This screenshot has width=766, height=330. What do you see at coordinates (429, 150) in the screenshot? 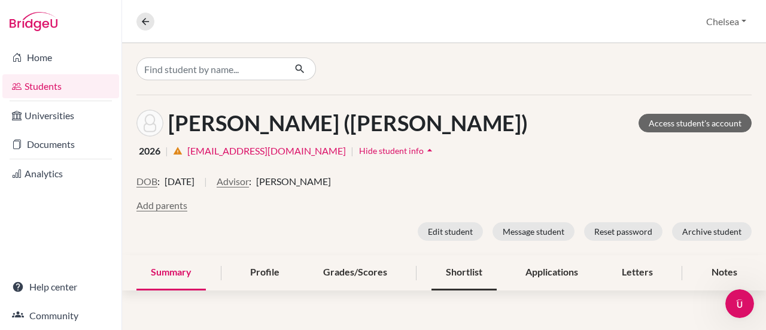
I see `i: arrow_drop_up` at bounding box center [429, 150].